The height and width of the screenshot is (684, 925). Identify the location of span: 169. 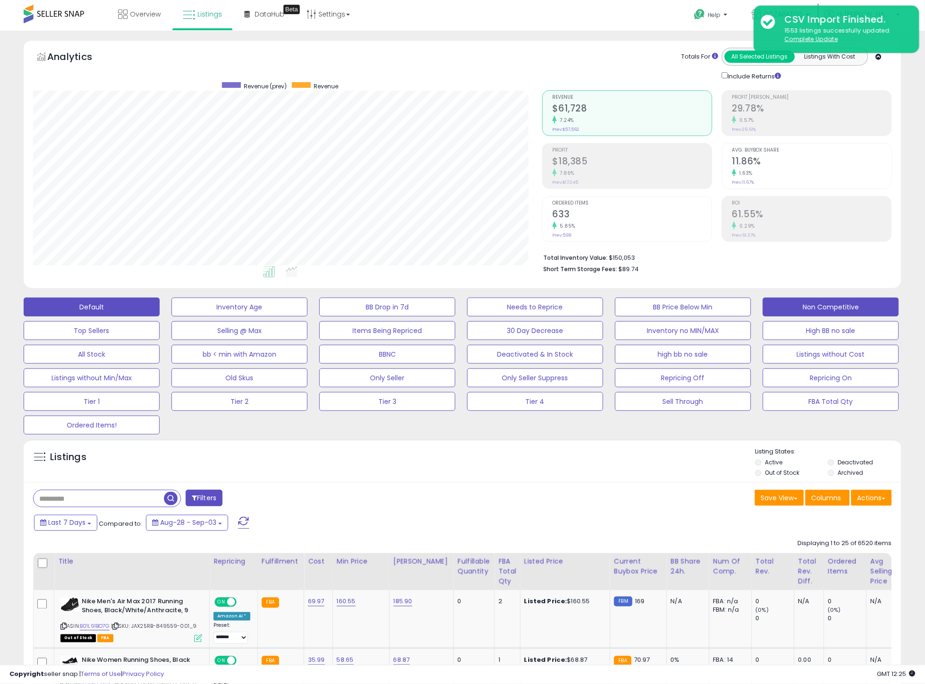
(640, 601).